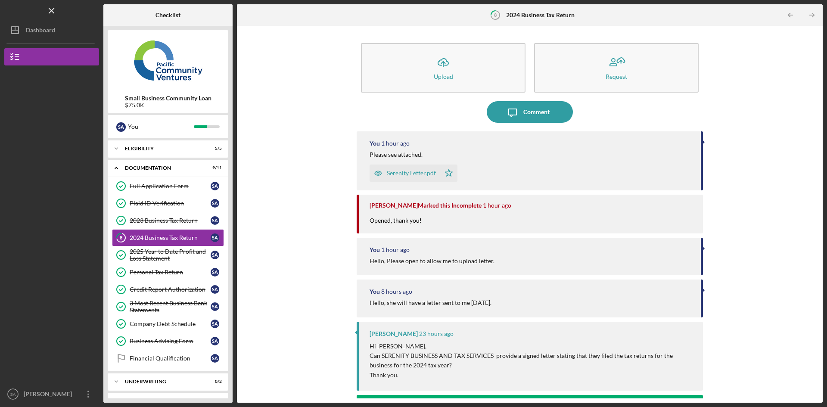 This screenshot has height=407, width=827. Describe the element at coordinates (170, 289) in the screenshot. I see `div: Credit Report Authorization` at that location.